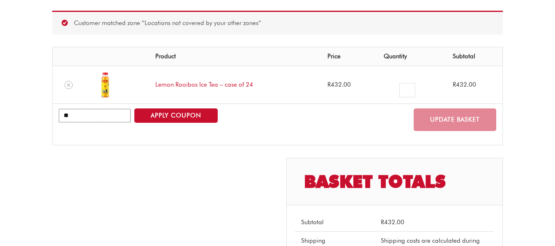 Image resolution: width=555 pixels, height=246 pixels. I want to click on button: Update basket, so click(455, 120).